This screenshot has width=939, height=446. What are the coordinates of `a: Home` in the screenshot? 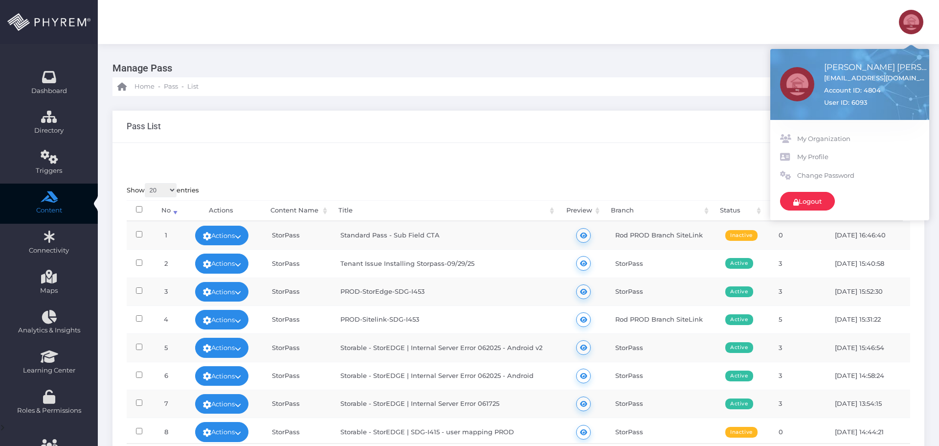 It's located at (136, 87).